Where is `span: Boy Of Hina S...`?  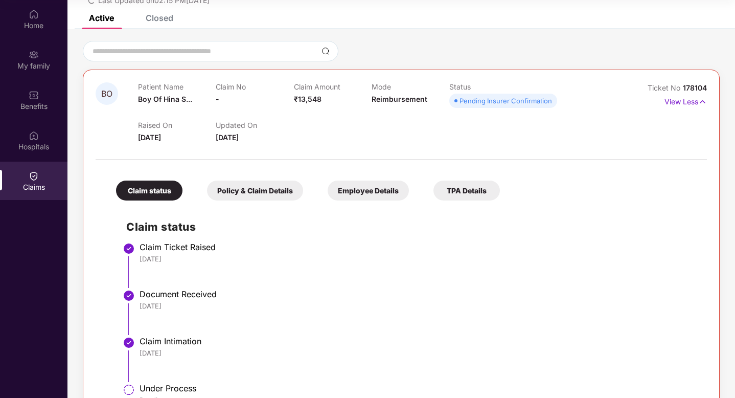 span: Boy Of Hina S... is located at coordinates (165, 99).